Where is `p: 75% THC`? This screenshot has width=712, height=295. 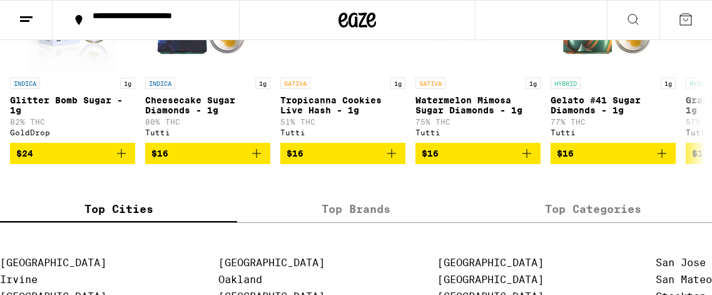 p: 75% THC is located at coordinates (478, 121).